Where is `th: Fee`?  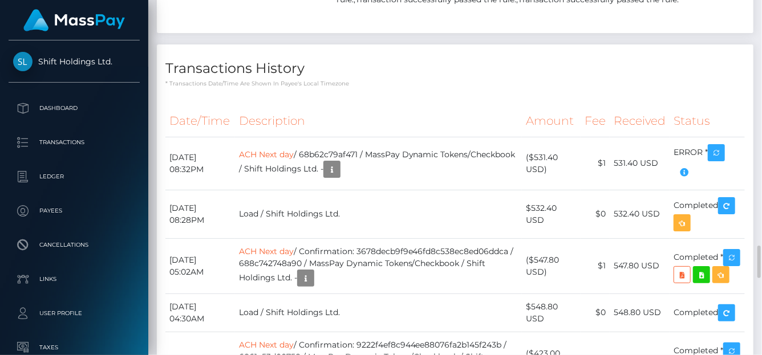 th: Fee is located at coordinates (595, 121).